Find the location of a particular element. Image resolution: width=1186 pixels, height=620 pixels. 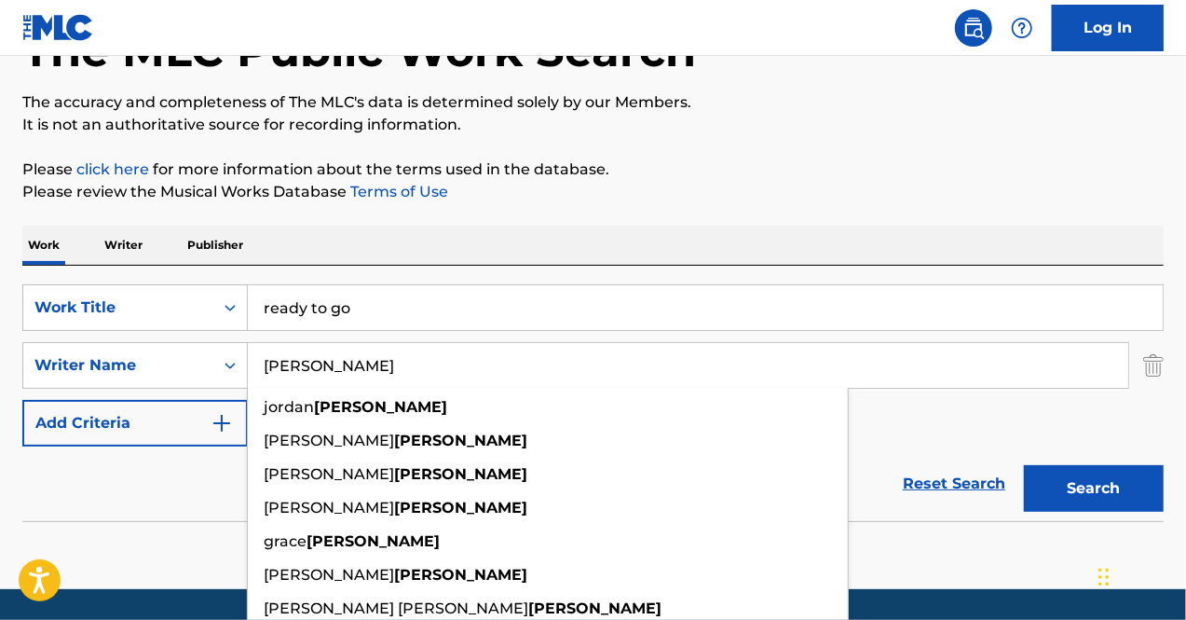

p: Please for more information about the terms used in the database. is located at coordinates (593, 170).